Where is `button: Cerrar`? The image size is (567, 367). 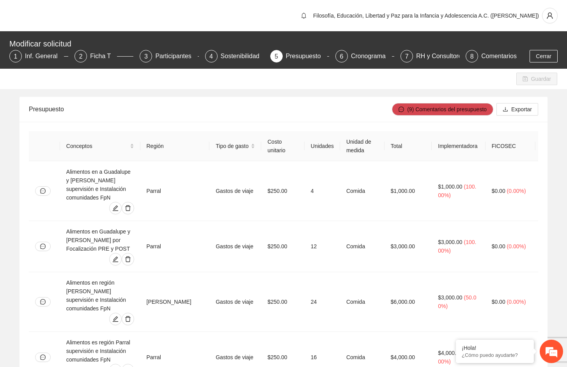 button: Cerrar is located at coordinates (544, 56).